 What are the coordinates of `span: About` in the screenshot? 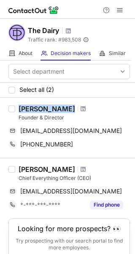 It's located at (25, 53).